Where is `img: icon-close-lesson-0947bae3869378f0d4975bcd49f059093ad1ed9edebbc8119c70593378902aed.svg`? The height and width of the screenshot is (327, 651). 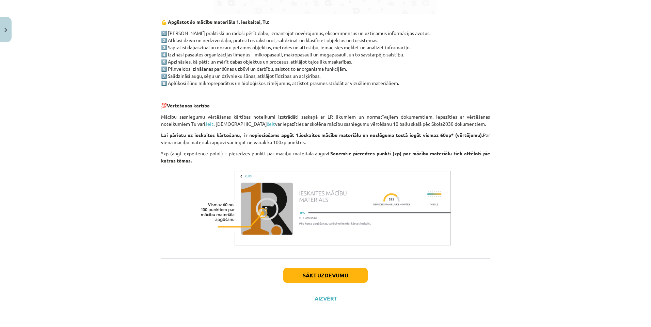
img: icon-close-lesson-0947bae3869378f0d4975bcd49f059093ad1ed9edebbc8119c70593378902aed.svg is located at coordinates (6, 30).